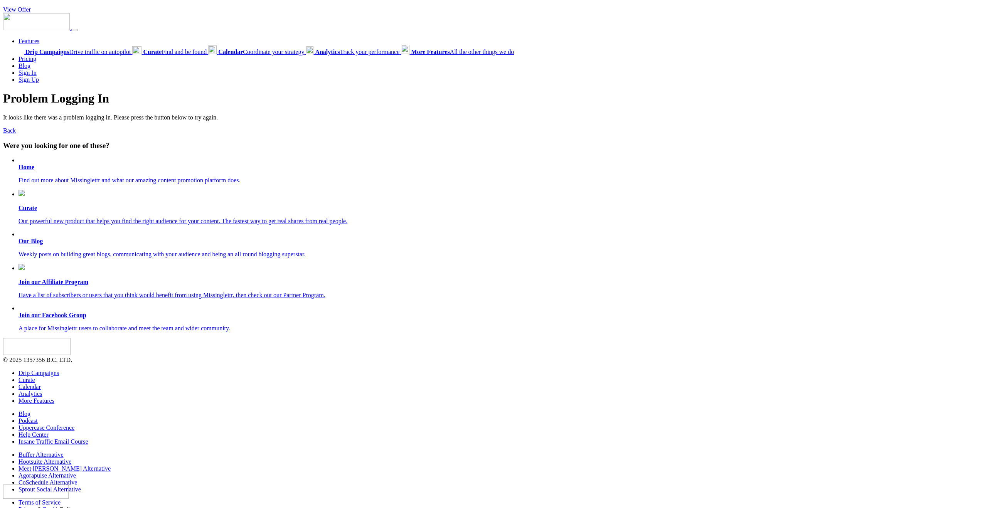 The image size is (987, 508). Describe the element at coordinates (27, 380) in the screenshot. I see `a: Curate` at that location.